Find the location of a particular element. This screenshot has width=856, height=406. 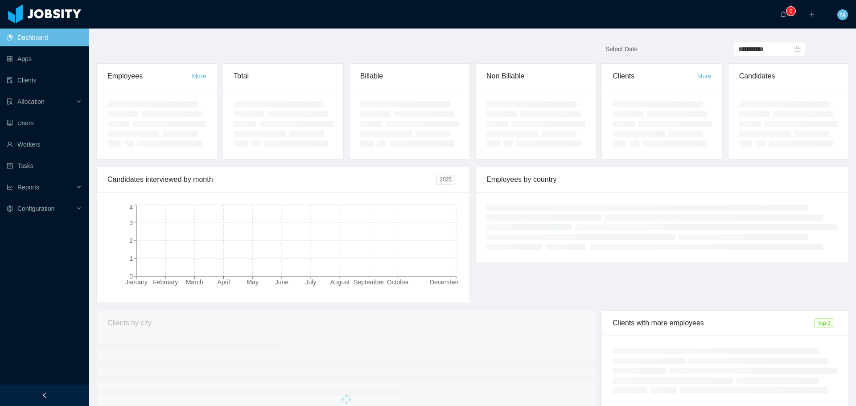

div: Clients is located at coordinates (655, 76).